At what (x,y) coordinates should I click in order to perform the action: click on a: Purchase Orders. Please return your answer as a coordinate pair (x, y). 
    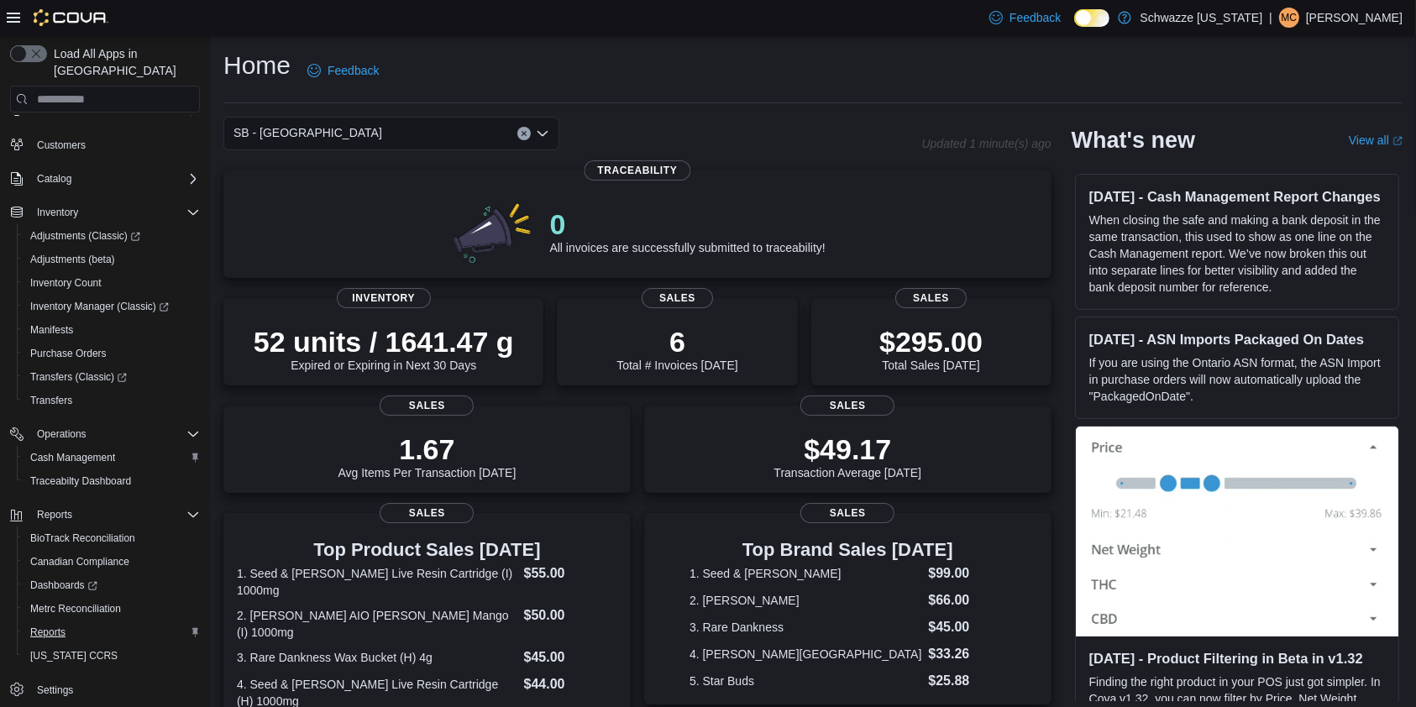
    Looking at the image, I should click on (68, 354).